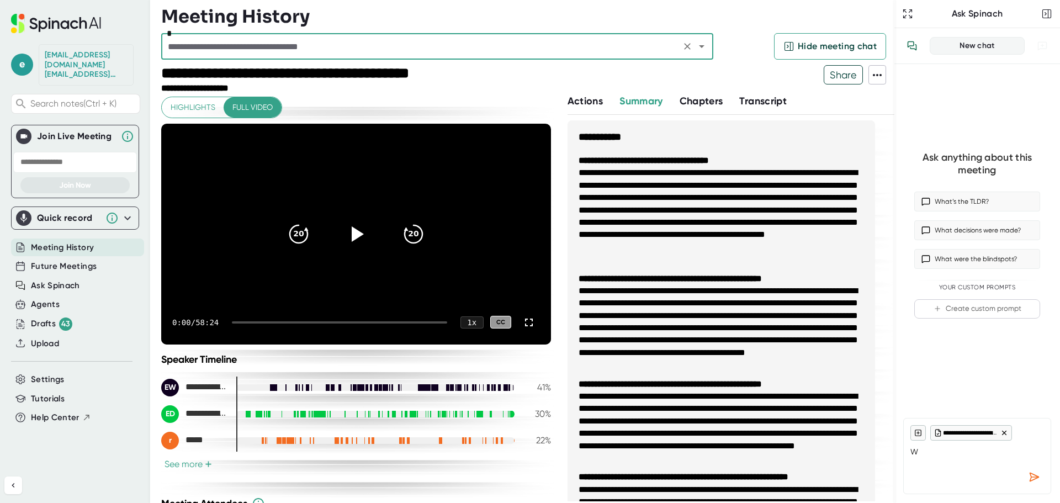  Describe the element at coordinates (13, 485) in the screenshot. I see `button: Collapse sidebar` at that location.